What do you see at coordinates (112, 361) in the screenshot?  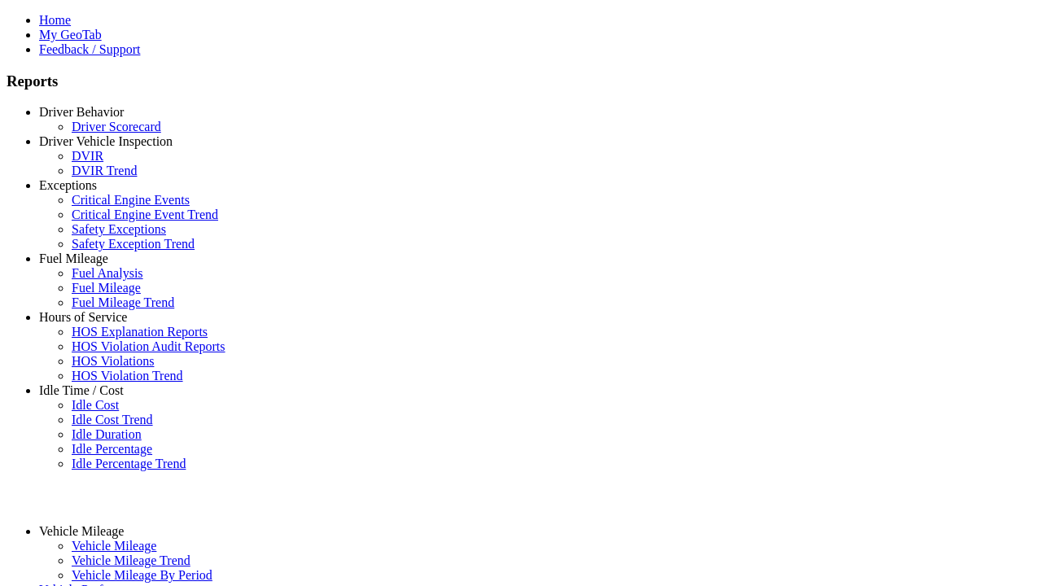 I see `a: HOS Violations` at bounding box center [112, 361].